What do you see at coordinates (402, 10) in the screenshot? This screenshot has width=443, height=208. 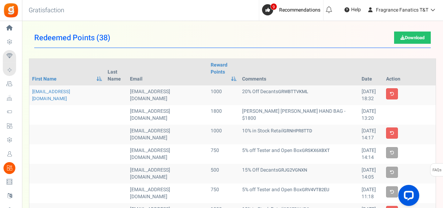 I see `span: Fragrance Fanatics T&T` at bounding box center [402, 10].